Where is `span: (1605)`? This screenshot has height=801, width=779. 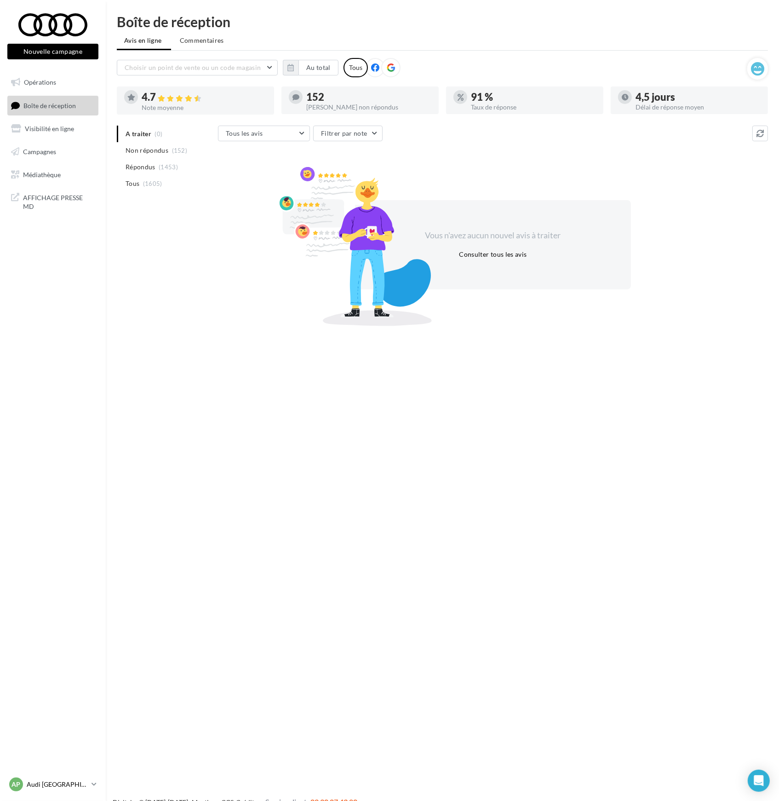
span: (1605) is located at coordinates (153, 184).